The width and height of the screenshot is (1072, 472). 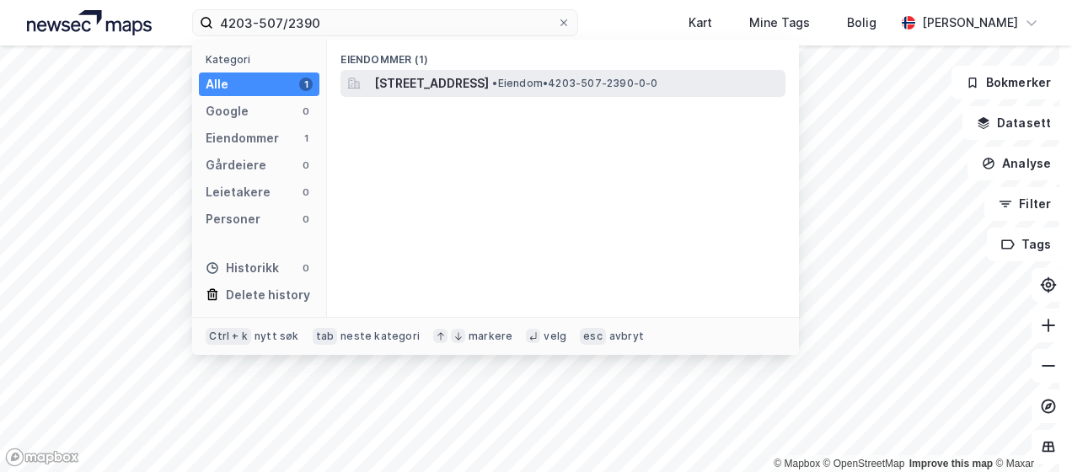 What do you see at coordinates (779, 23) in the screenshot?
I see `div: Mine Tags` at bounding box center [779, 23].